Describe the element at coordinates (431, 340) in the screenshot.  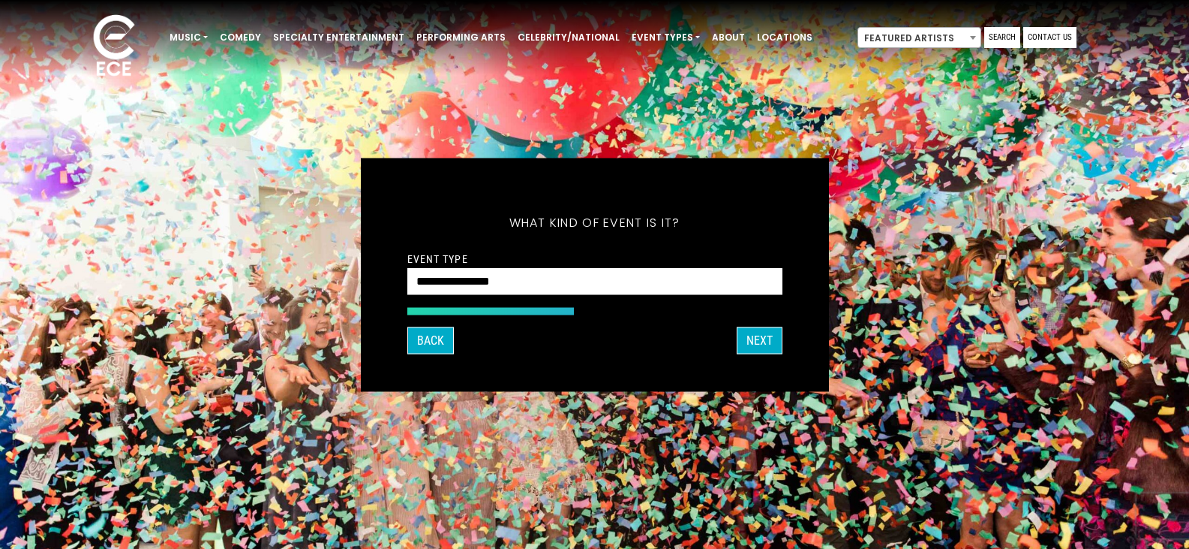
I see `button: Back` at that location.